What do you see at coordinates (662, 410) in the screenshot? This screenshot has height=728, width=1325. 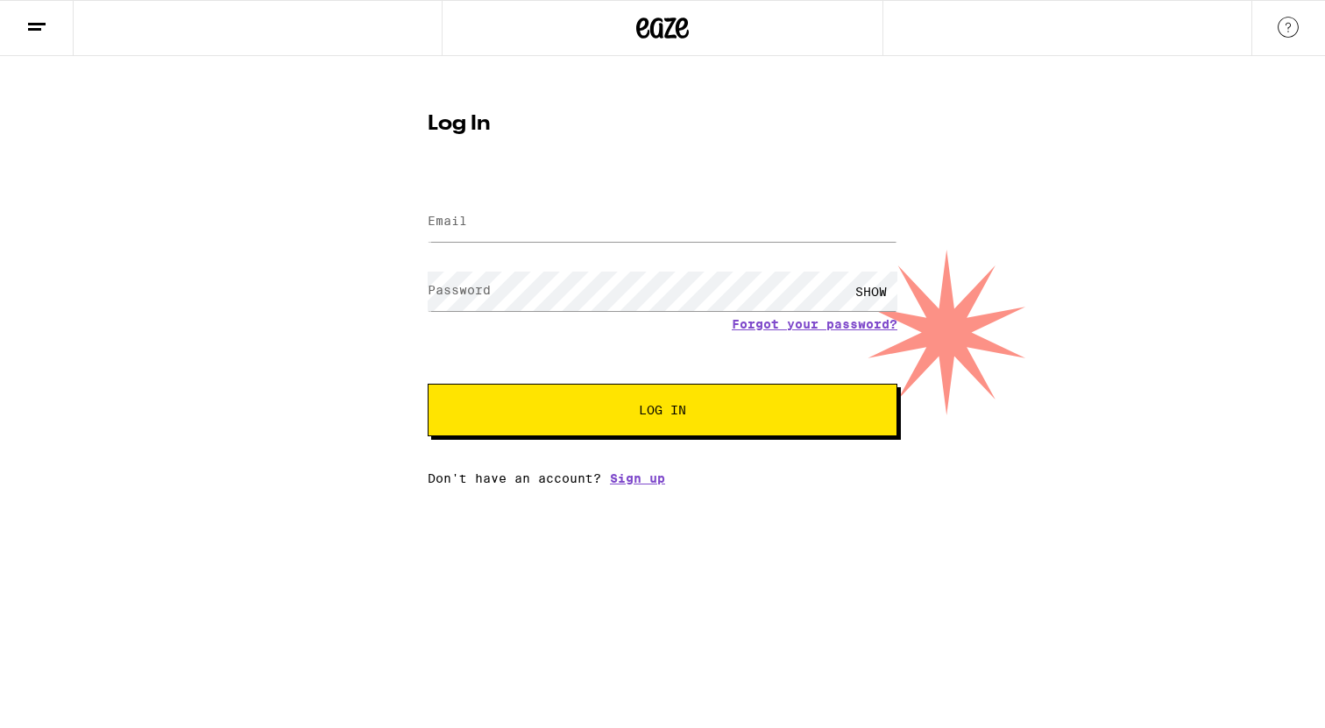 I see `button: Log In` at bounding box center [662, 410].